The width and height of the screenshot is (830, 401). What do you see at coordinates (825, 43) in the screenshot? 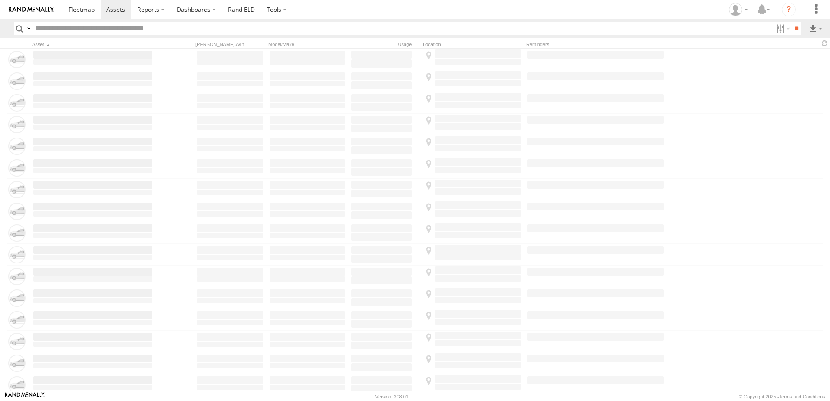
I see `span: Refresh` at bounding box center [825, 43].